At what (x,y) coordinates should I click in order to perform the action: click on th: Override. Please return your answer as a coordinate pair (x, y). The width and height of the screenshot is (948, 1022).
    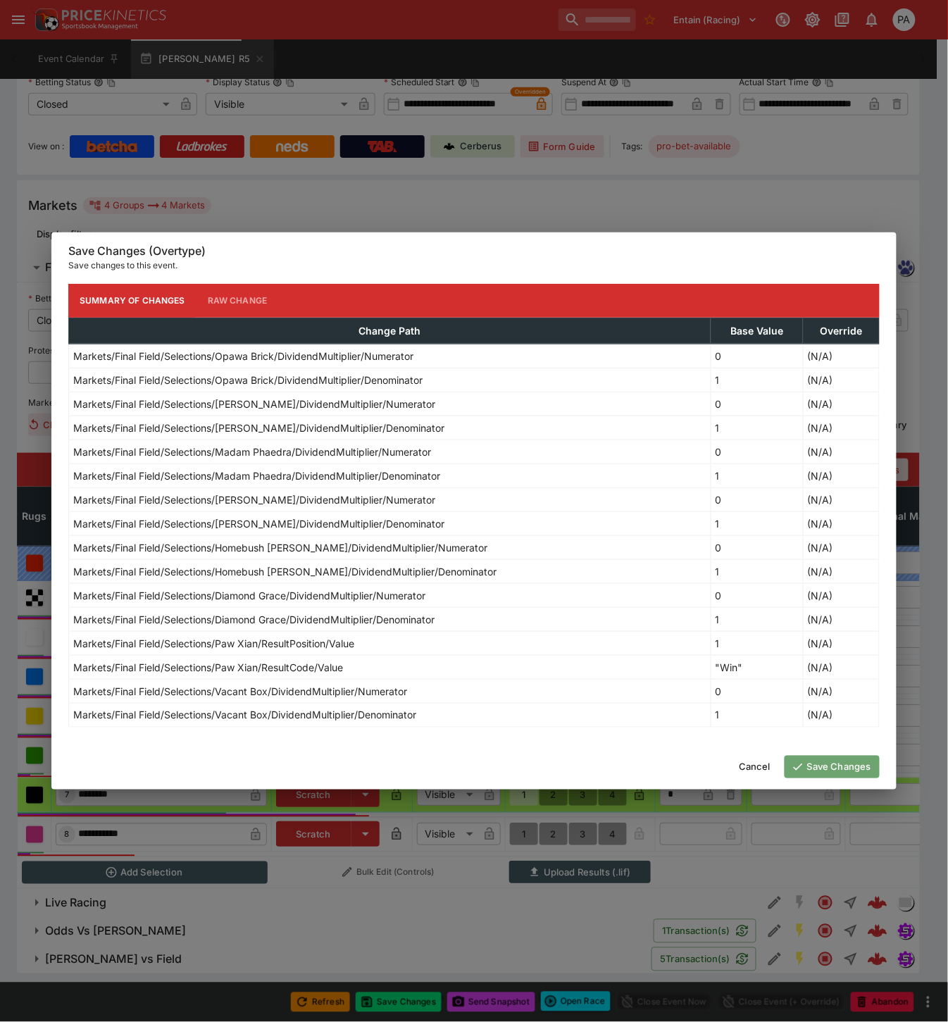
    Looking at the image, I should click on (841, 330).